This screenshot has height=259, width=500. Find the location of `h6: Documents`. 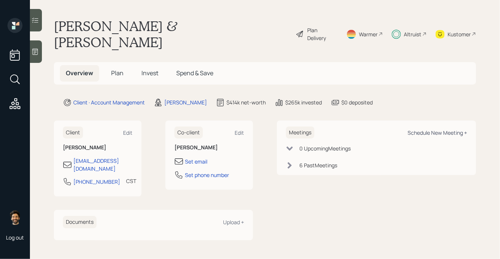

h6: Documents is located at coordinates (80, 222).